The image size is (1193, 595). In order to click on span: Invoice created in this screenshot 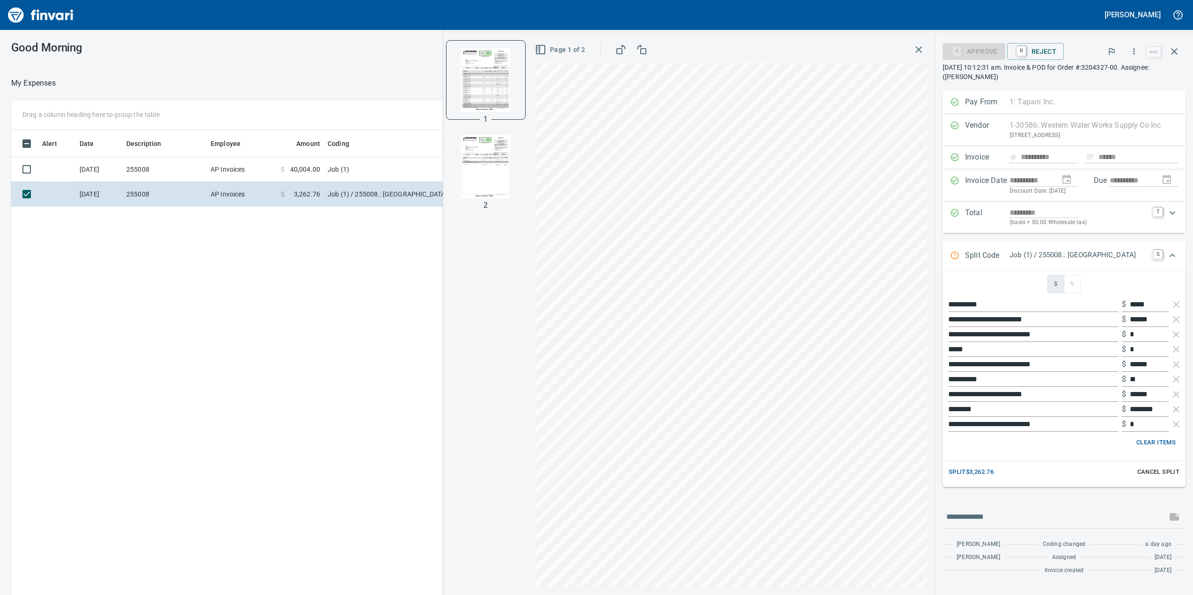, I will do `click(1064, 571)`.